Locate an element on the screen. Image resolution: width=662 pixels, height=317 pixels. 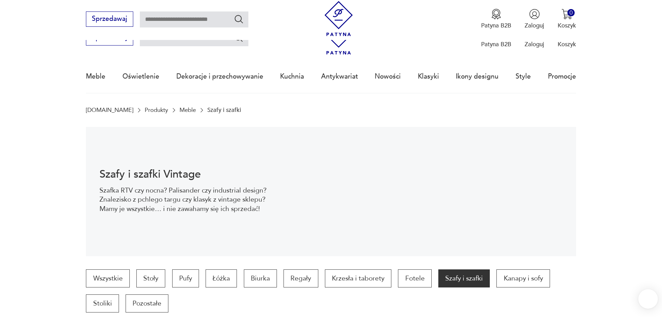
a: Stoły is located at coordinates (151, 279).